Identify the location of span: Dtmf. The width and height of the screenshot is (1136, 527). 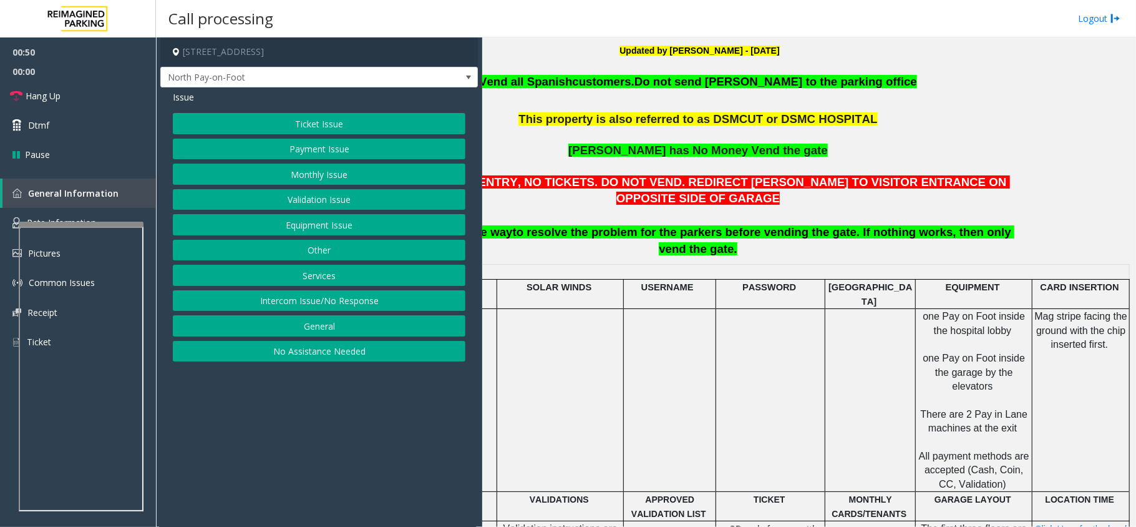
(39, 125).